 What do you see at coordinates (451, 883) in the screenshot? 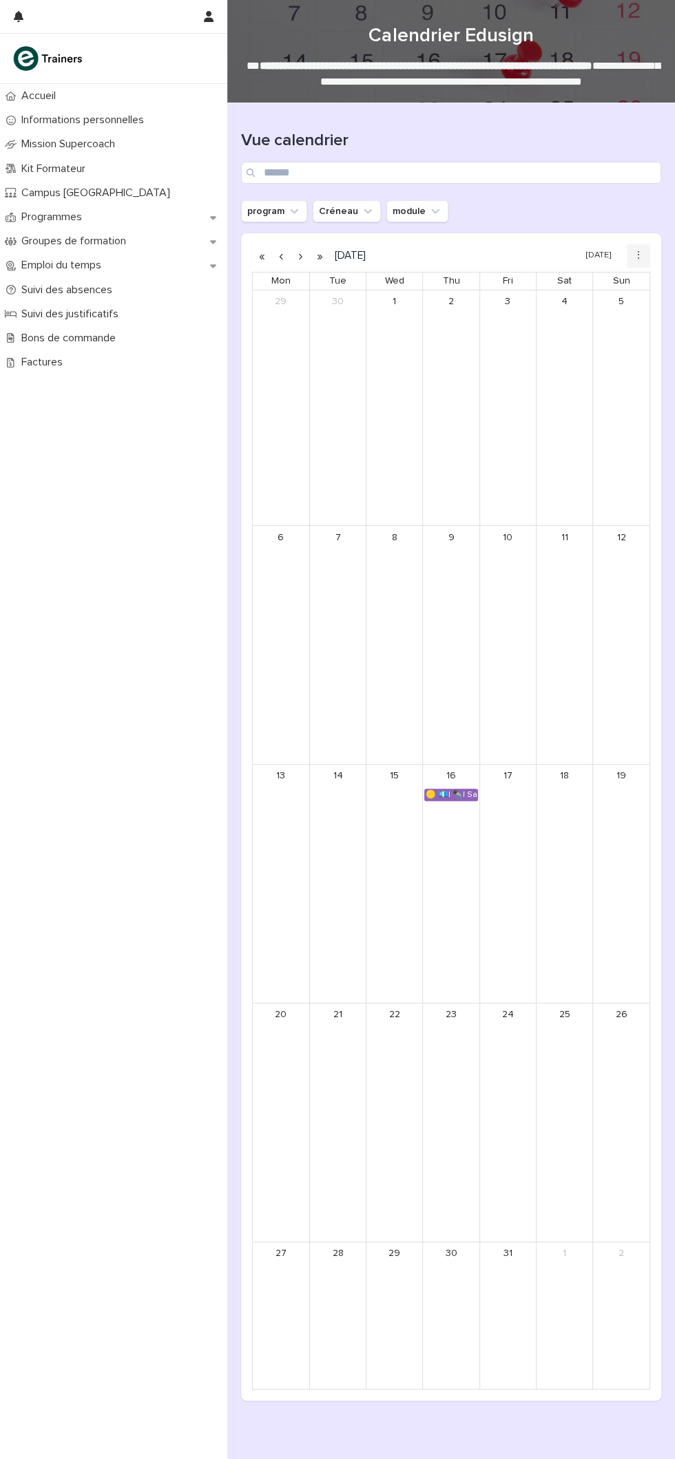
I see `td: May 16, 2024` at bounding box center [451, 883].